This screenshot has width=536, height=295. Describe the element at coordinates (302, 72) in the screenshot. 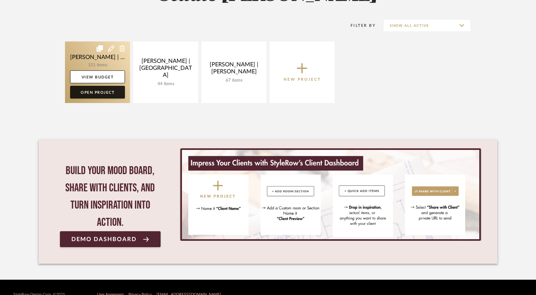

I see `button: New Project` at that location.